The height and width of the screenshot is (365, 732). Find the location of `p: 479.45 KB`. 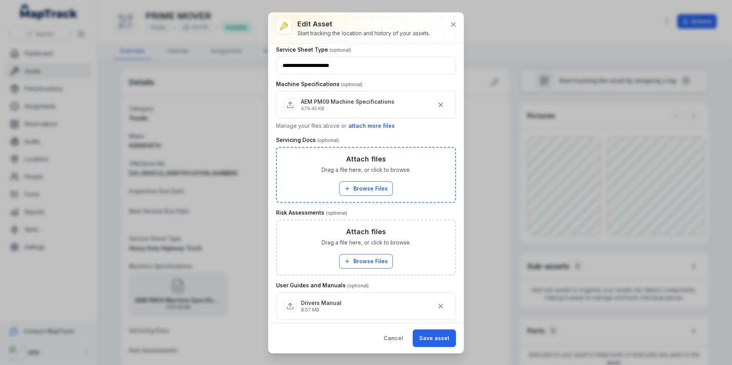

p: 479.45 KB is located at coordinates (347, 109).